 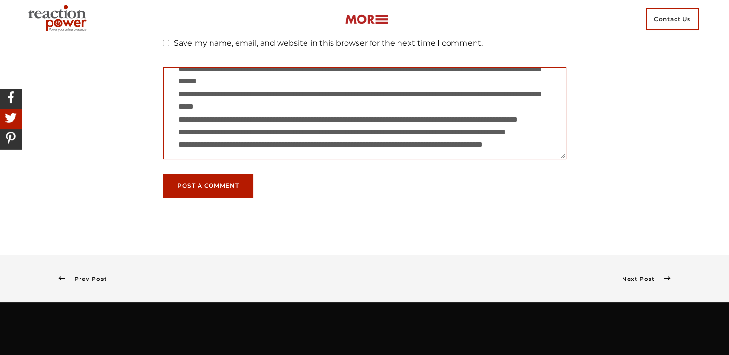 I want to click on img: more-btn.png, so click(x=367, y=19).